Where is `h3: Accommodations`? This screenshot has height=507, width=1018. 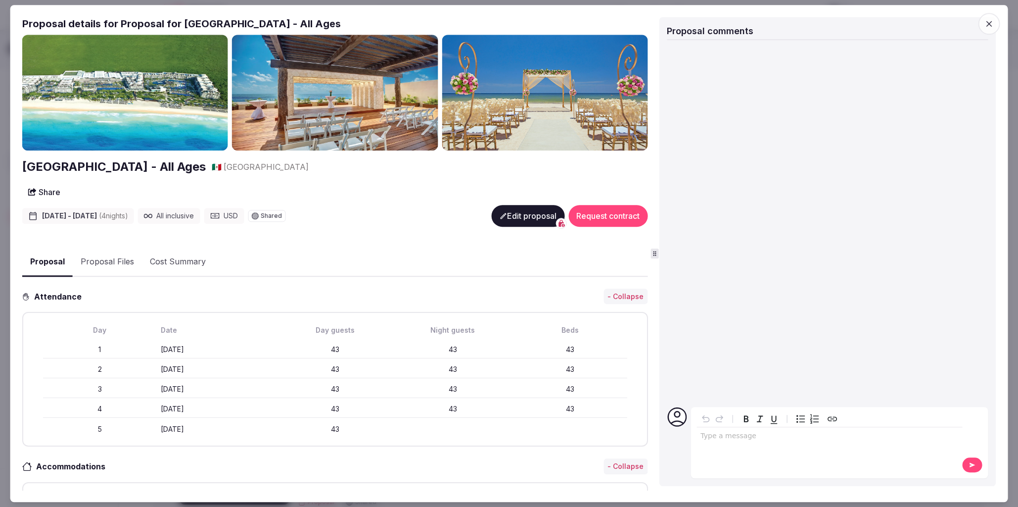
h3: Accommodations is located at coordinates (74, 466).